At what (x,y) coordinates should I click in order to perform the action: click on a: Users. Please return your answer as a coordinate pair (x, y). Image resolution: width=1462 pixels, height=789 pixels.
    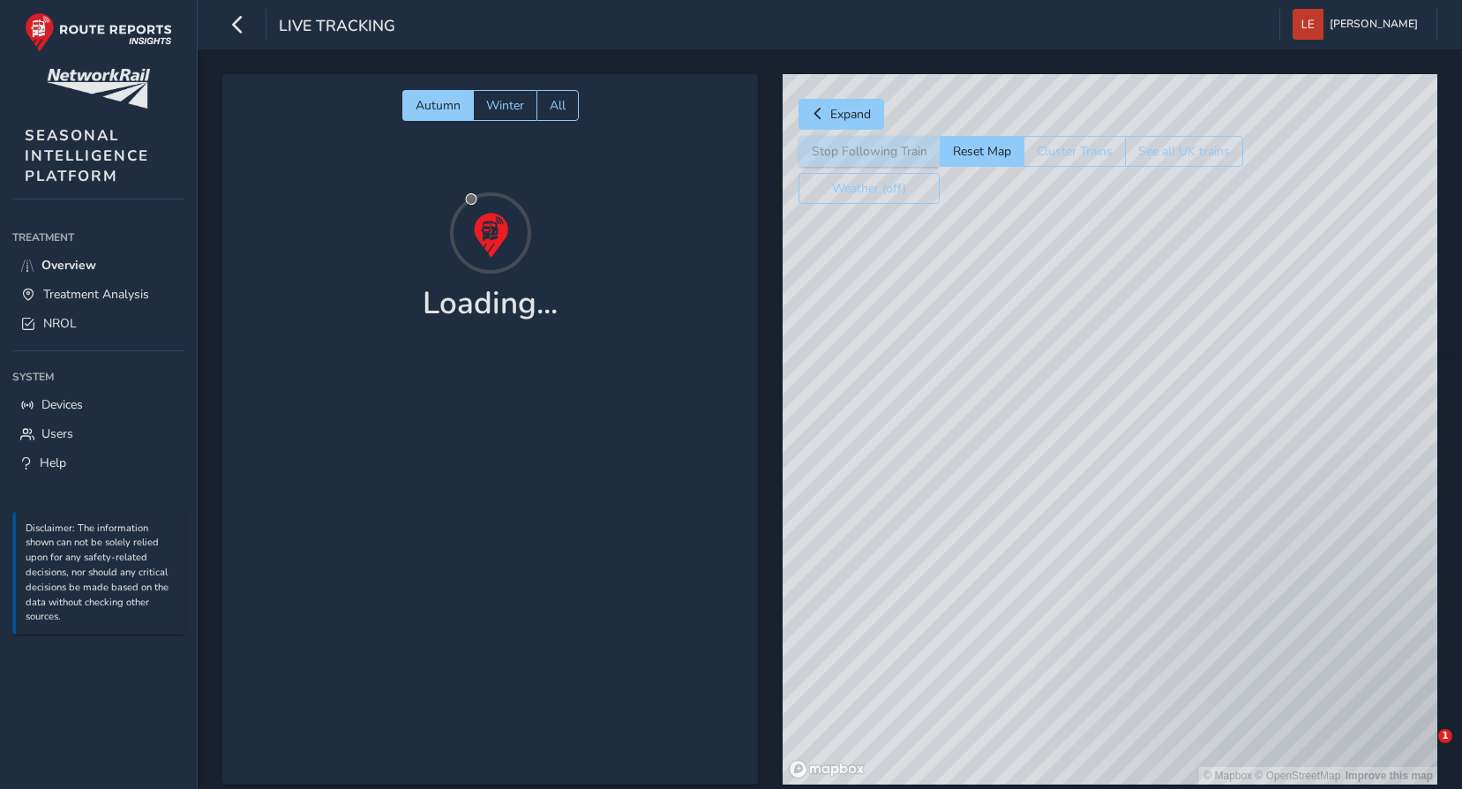
    Looking at the image, I should click on (98, 433).